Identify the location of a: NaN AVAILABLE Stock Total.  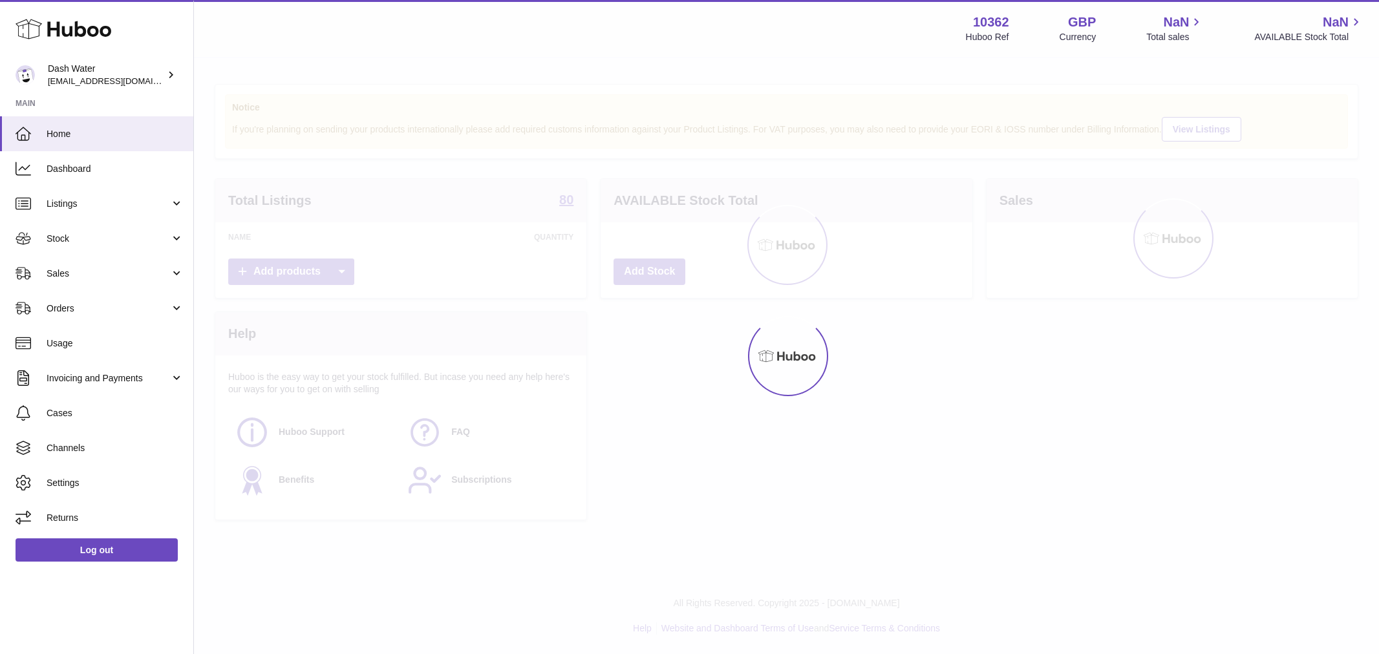
(1308, 28).